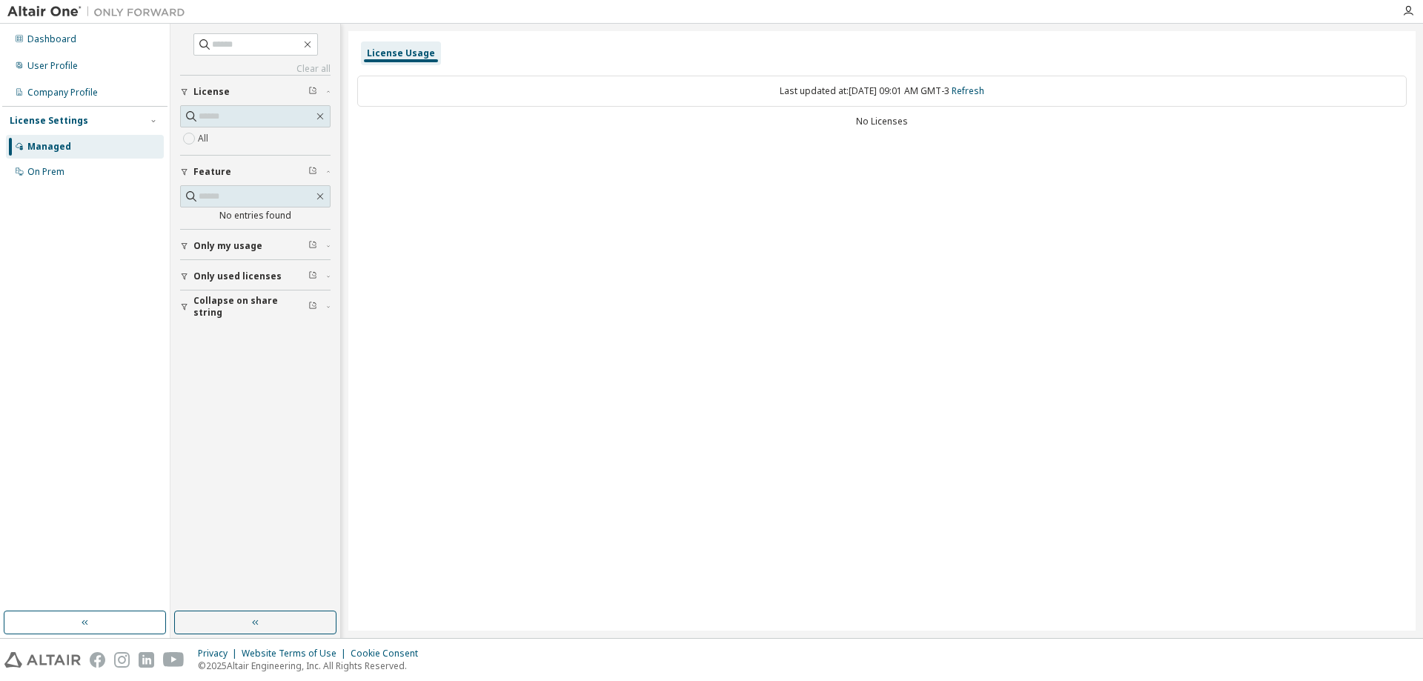 This screenshot has width=1423, height=681. What do you see at coordinates (255, 307) in the screenshot?
I see `button: Collapse on share string` at bounding box center [255, 307].